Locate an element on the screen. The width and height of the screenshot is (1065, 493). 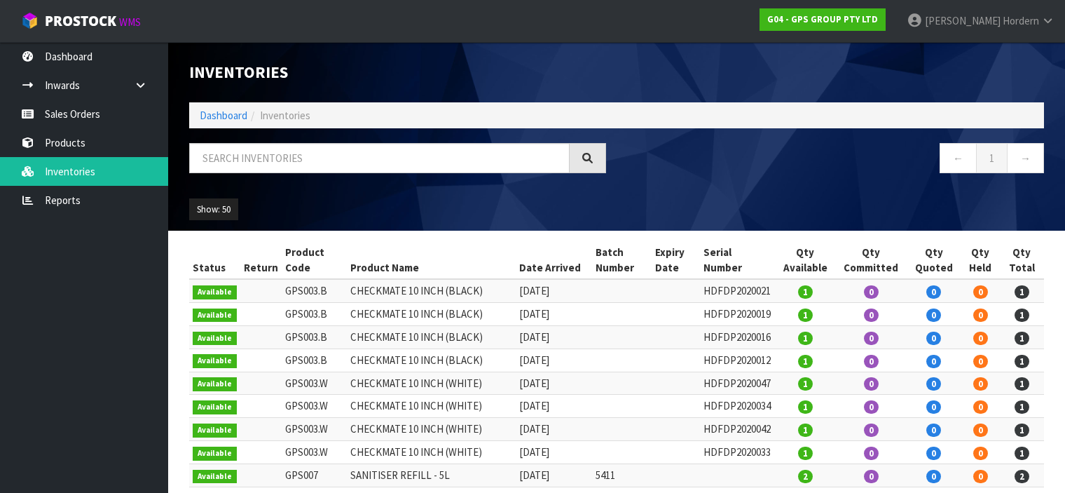
td: HDFDP2020012 is located at coordinates (737, 360).